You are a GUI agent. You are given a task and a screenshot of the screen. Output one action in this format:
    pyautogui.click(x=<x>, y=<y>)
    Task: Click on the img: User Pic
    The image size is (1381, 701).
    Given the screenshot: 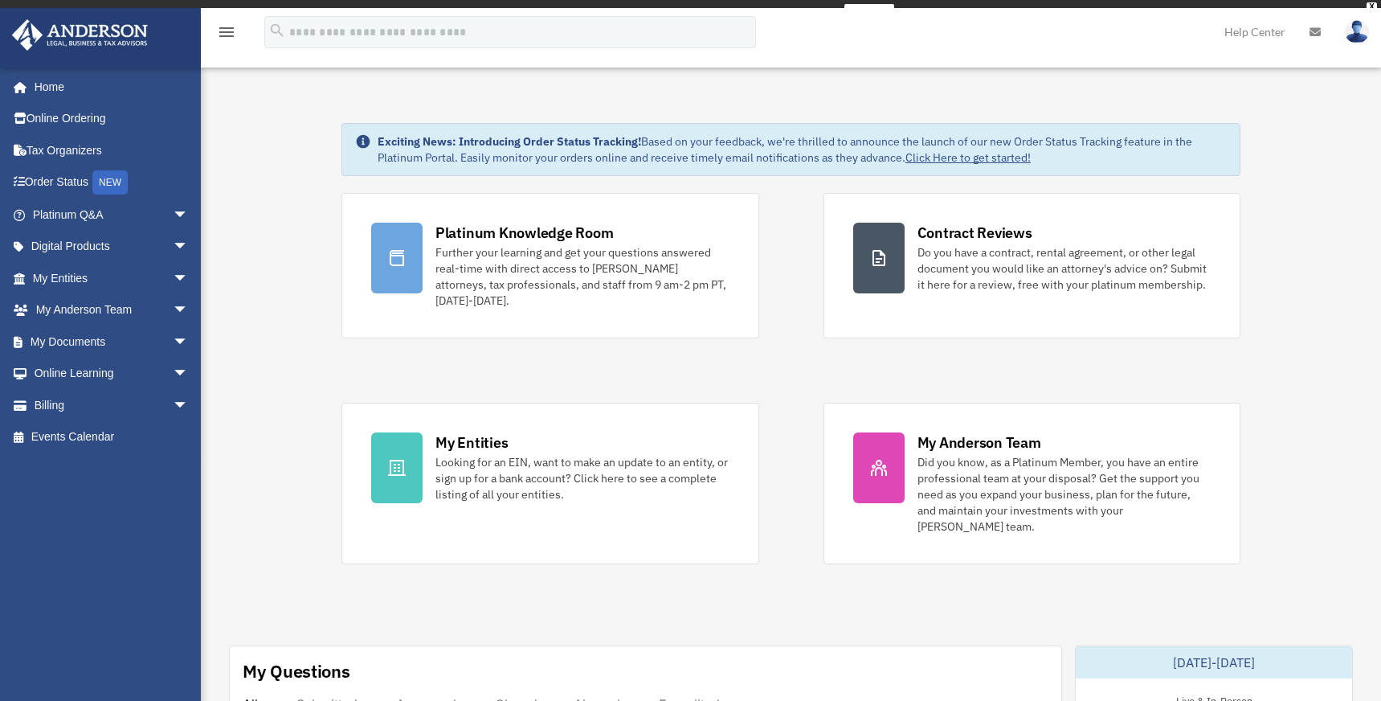 What is the action you would take?
    pyautogui.click(x=1357, y=31)
    